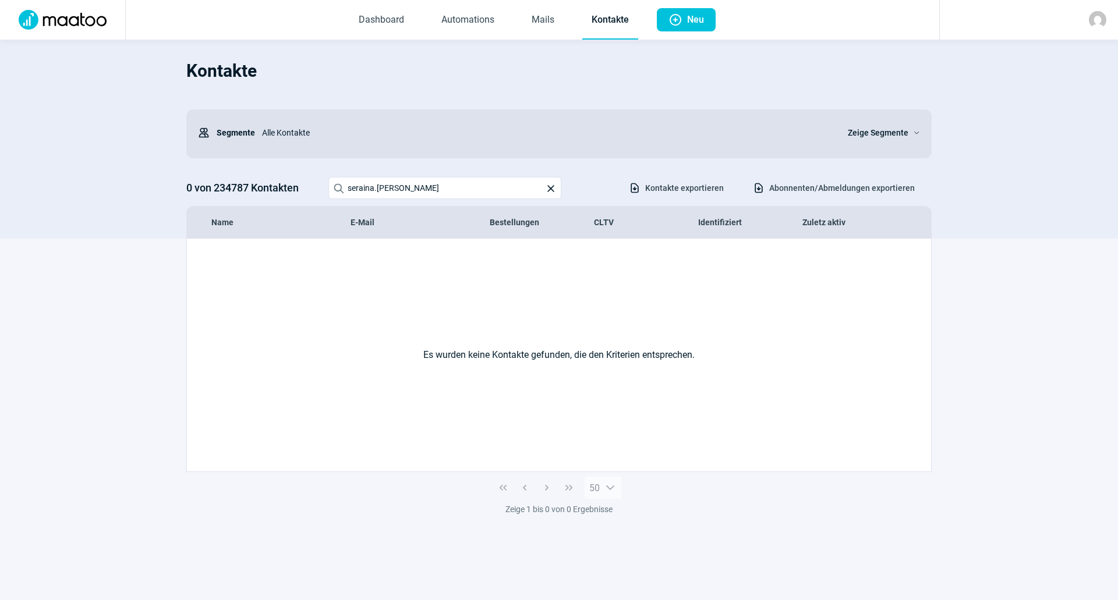  What do you see at coordinates (543, 20) in the screenshot?
I see `a: Mails` at bounding box center [543, 20].